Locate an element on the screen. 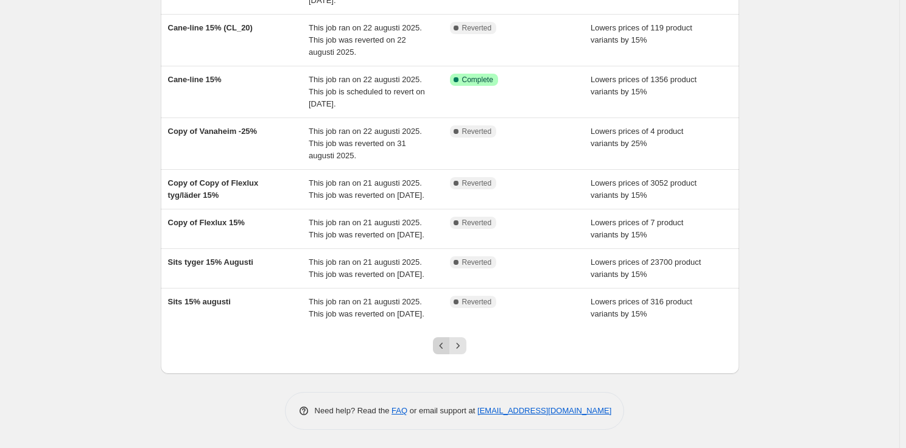 This screenshot has width=906, height=448. span: Copy of Flexlux 15% is located at coordinates (206, 222).